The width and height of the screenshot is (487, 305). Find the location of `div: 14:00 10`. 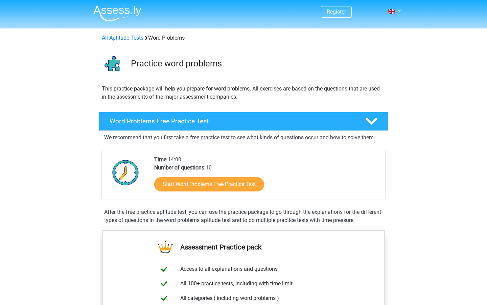

div: 14:00 10 is located at coordinates (267, 177).